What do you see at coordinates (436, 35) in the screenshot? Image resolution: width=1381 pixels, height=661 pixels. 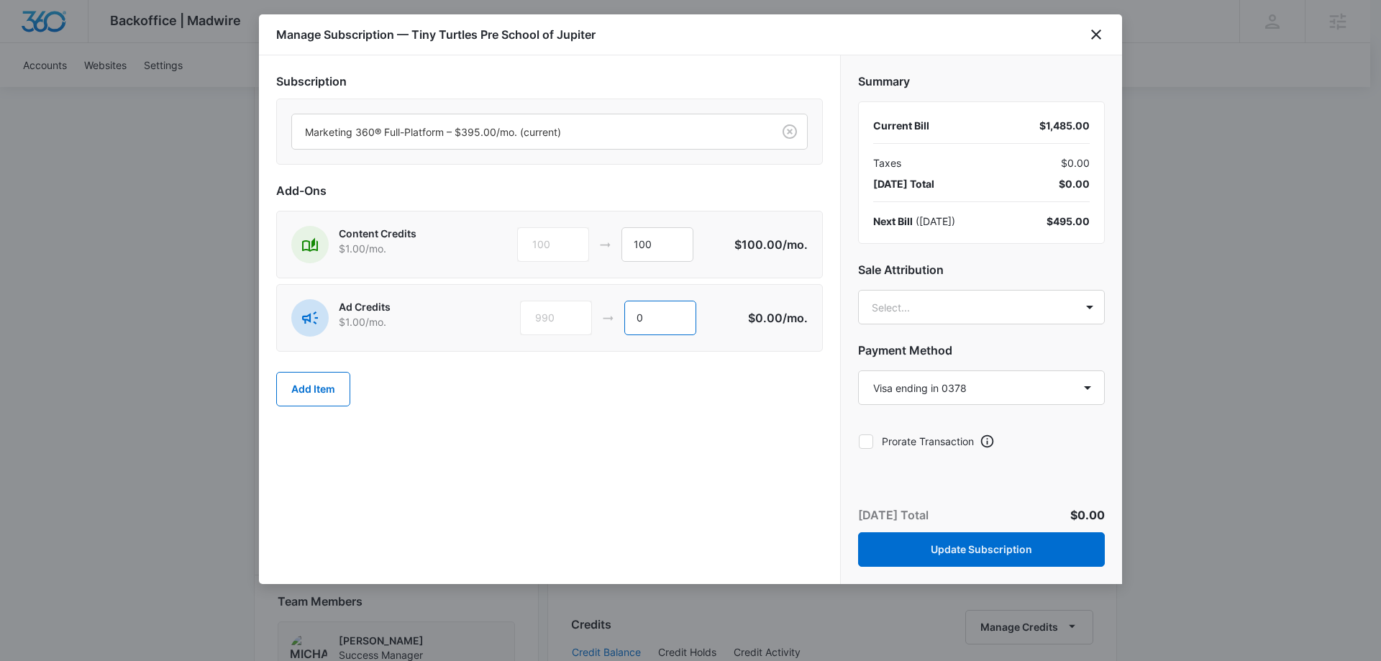 I see `h1: Manage Subscription — Tiny Turtles Pre School of Jupiter` at bounding box center [436, 35].